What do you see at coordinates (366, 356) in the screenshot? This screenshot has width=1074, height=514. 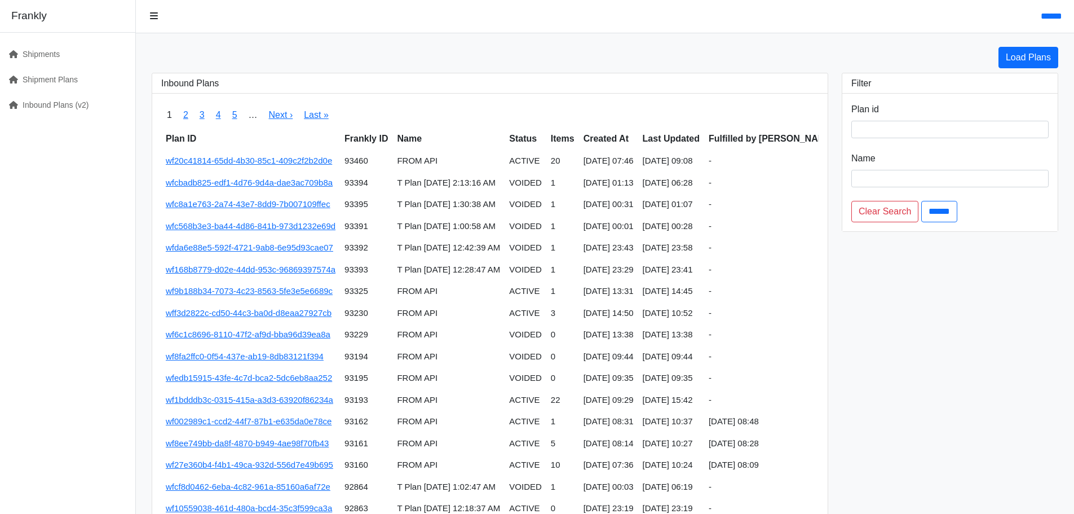 I see `td: 93194` at bounding box center [366, 356].